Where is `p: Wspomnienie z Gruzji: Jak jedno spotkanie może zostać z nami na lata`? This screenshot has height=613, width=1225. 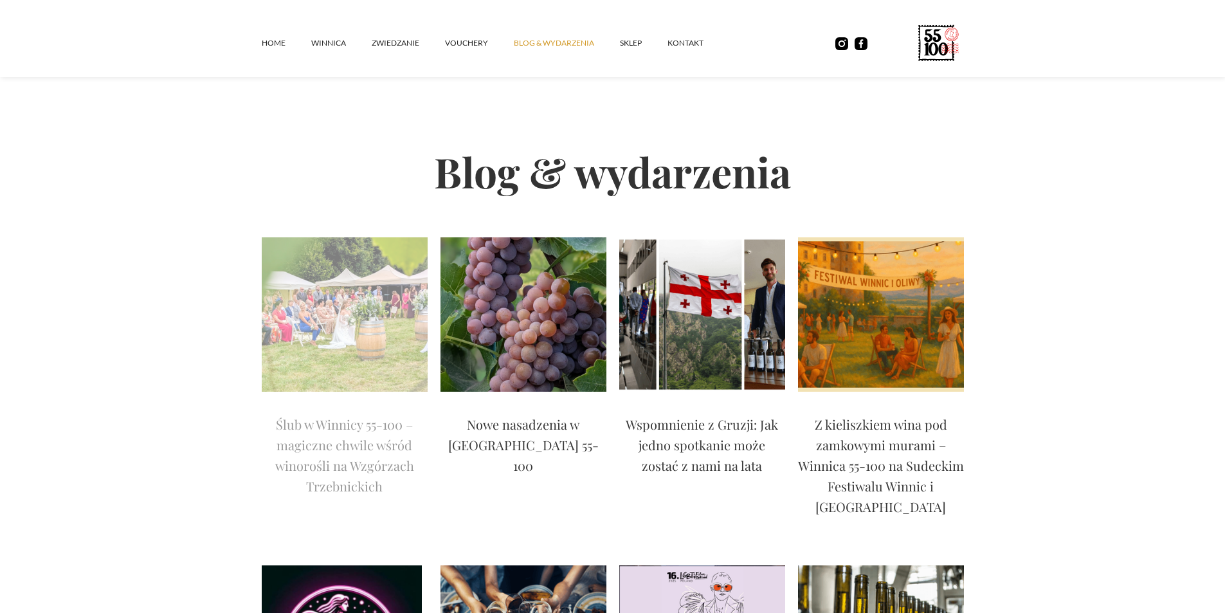
p: Wspomnienie z Gruzji: Jak jedno spotkanie może zostać z nami na lata is located at coordinates (702, 445).